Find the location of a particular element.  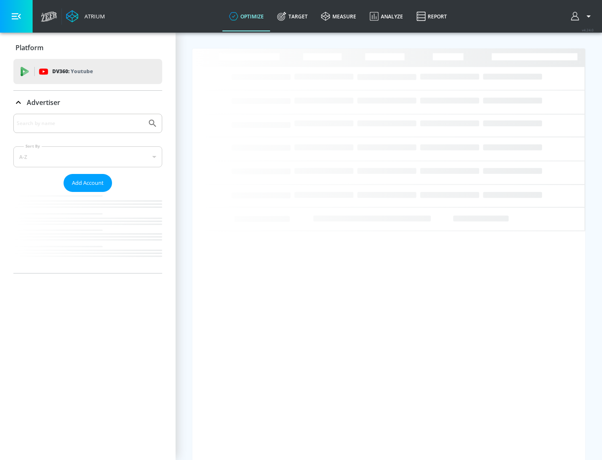

div: DV360: Youtube is located at coordinates (88, 71).